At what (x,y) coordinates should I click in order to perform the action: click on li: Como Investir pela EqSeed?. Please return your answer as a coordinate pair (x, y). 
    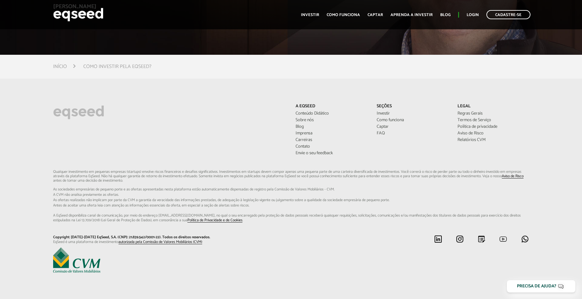
    Looking at the image, I should click on (117, 66).